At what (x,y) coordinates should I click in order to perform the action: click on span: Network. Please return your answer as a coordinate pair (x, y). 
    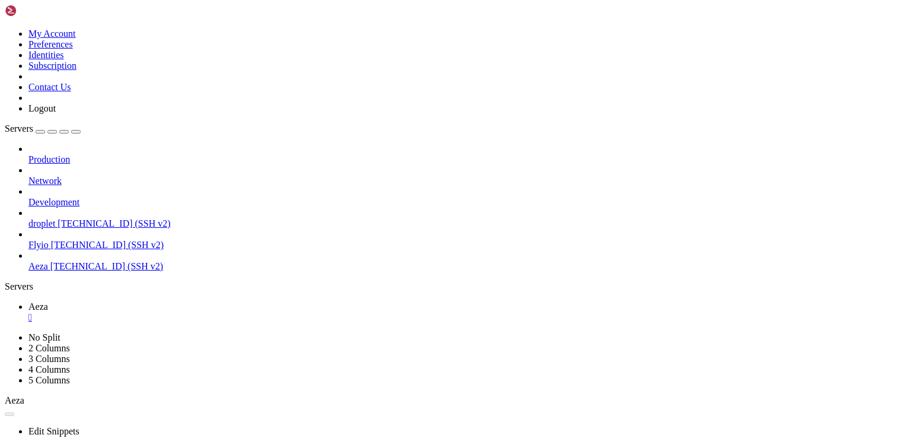
    Looking at the image, I should click on (45, 180).